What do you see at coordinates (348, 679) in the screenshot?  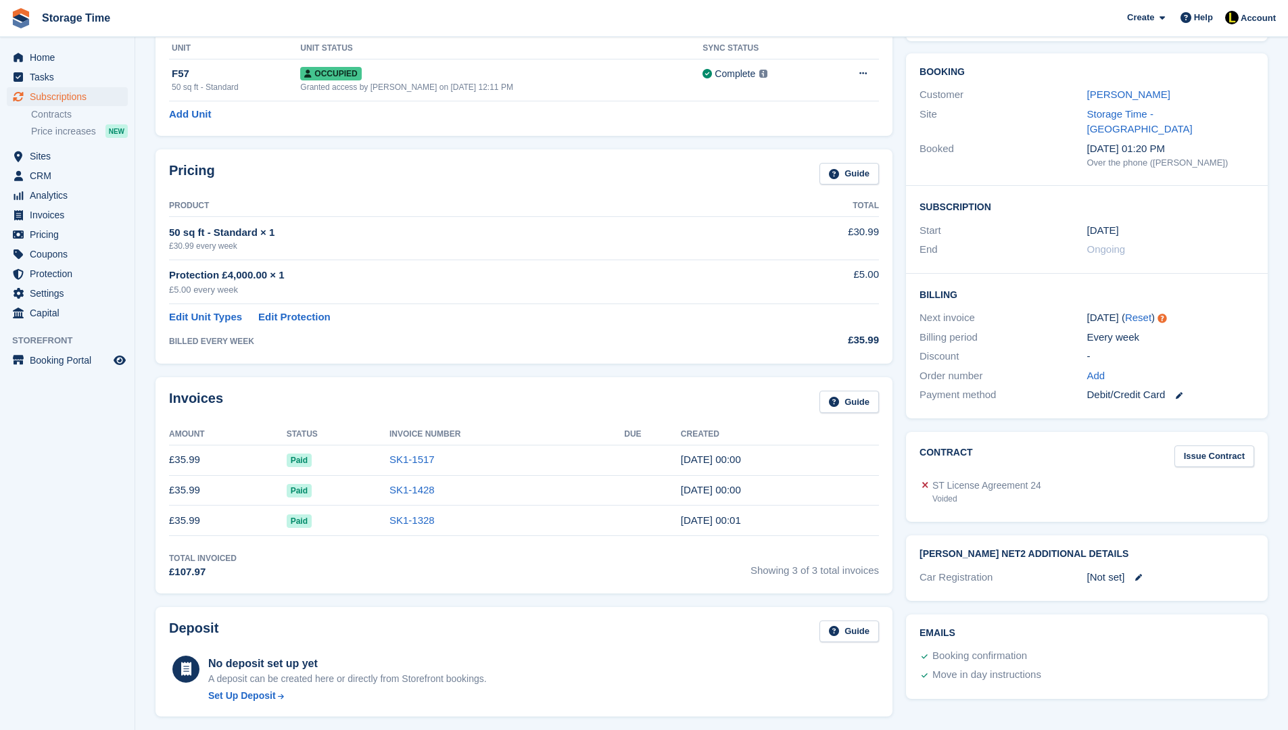 I see `p: A deposit can be created here or directly from Storefront bookings.` at bounding box center [348, 679].